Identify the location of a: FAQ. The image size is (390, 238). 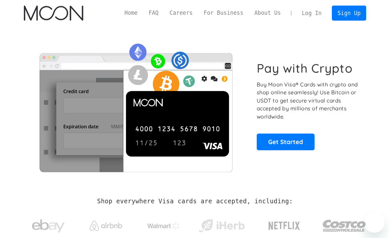
(154, 13).